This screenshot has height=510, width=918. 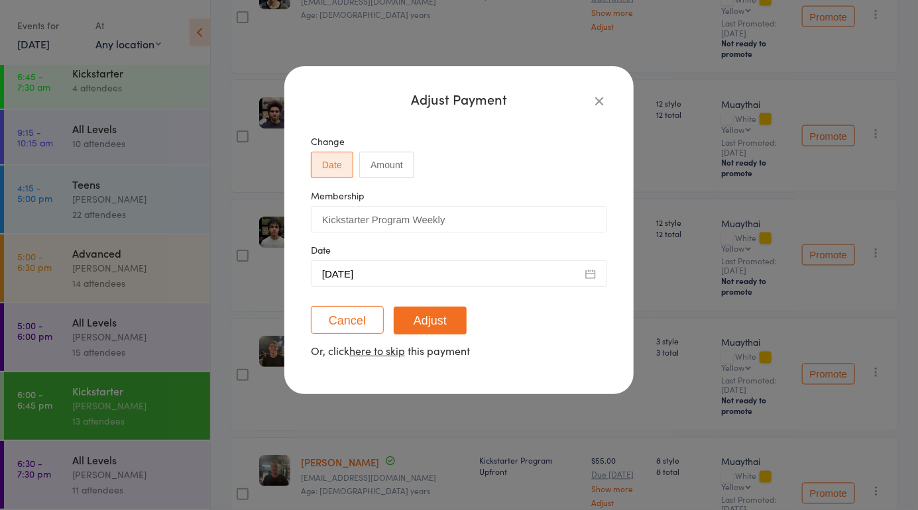 I want to click on skip: this payment, so click(x=439, y=351).